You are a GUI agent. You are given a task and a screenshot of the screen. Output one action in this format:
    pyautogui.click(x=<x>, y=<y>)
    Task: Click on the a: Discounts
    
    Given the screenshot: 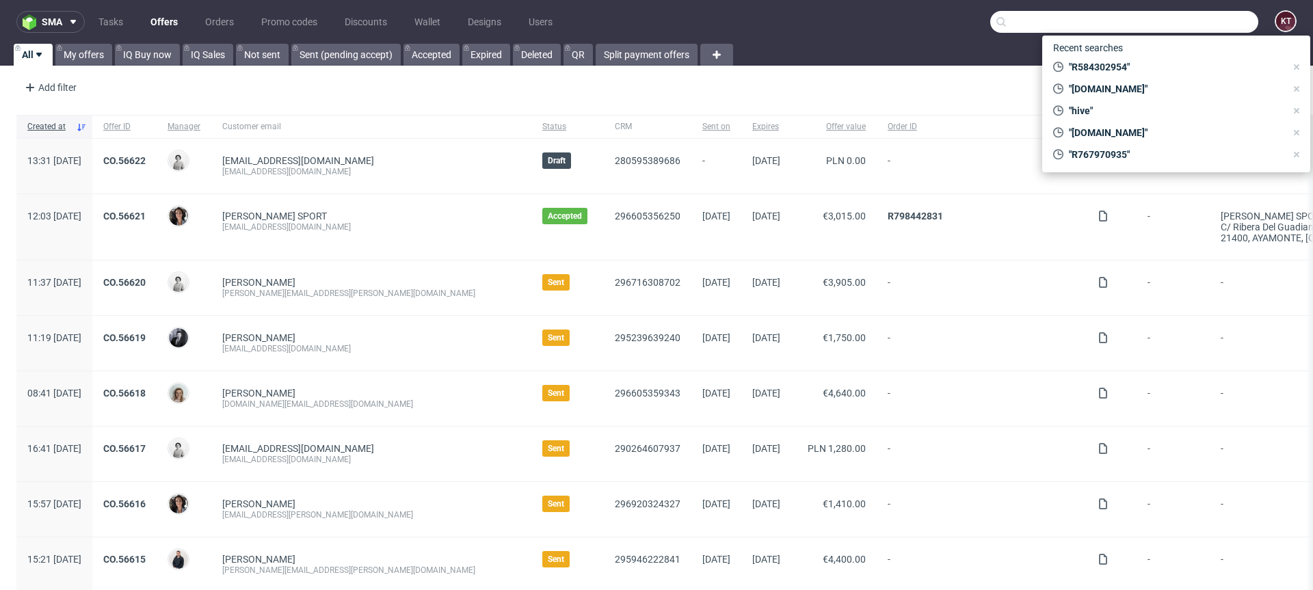 What is the action you would take?
    pyautogui.click(x=366, y=22)
    